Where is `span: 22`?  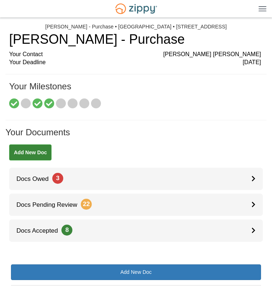 span: 22 is located at coordinates (86, 204).